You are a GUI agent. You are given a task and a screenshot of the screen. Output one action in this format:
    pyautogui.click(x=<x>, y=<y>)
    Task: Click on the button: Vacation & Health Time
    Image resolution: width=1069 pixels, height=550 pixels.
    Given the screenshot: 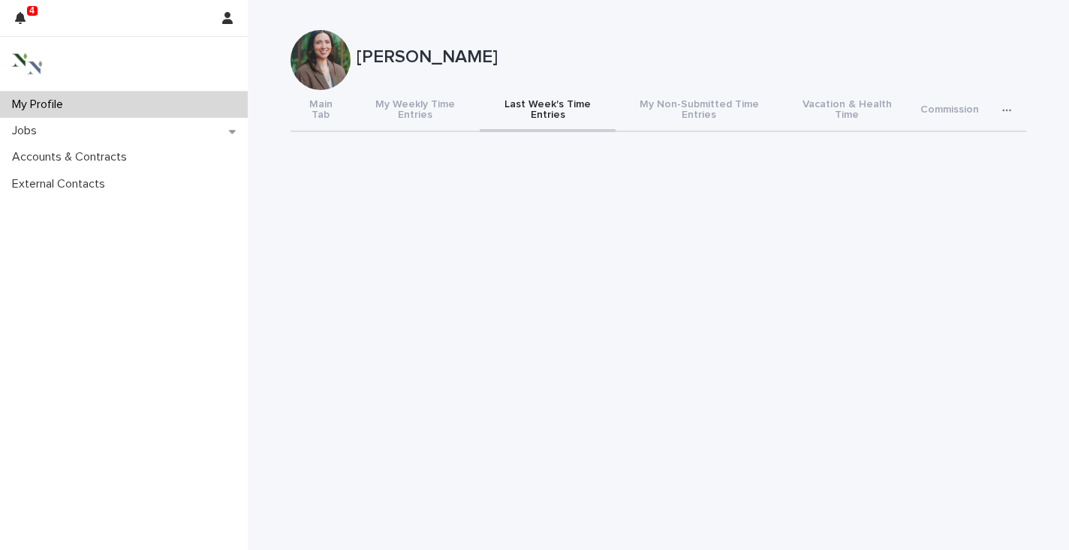 What is the action you would take?
    pyautogui.click(x=847, y=111)
    